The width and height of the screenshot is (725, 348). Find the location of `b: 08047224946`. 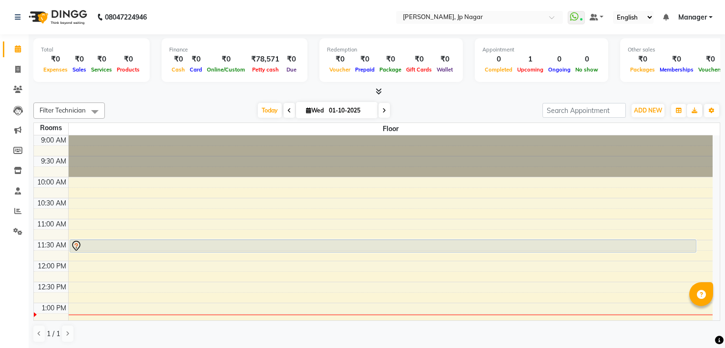

b: 08047224946 is located at coordinates (126, 17).